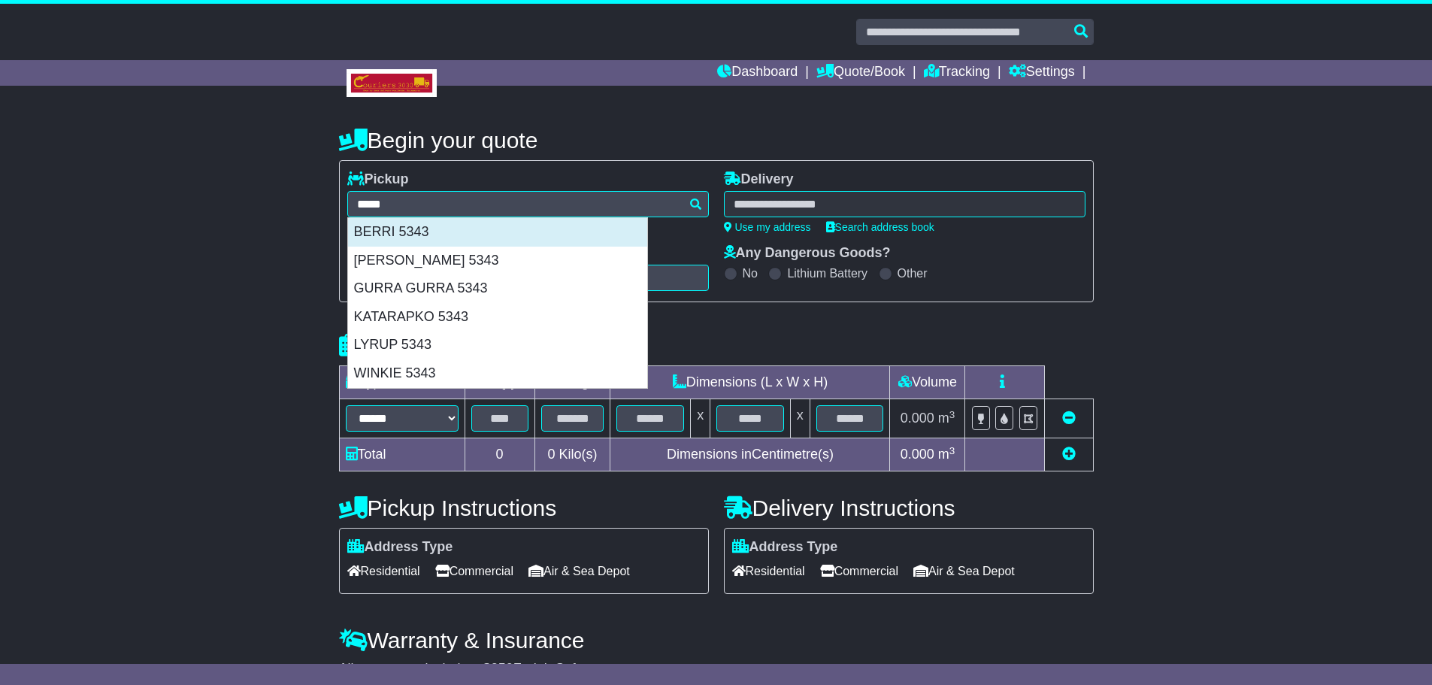  I want to click on label: Pickup, so click(378, 180).